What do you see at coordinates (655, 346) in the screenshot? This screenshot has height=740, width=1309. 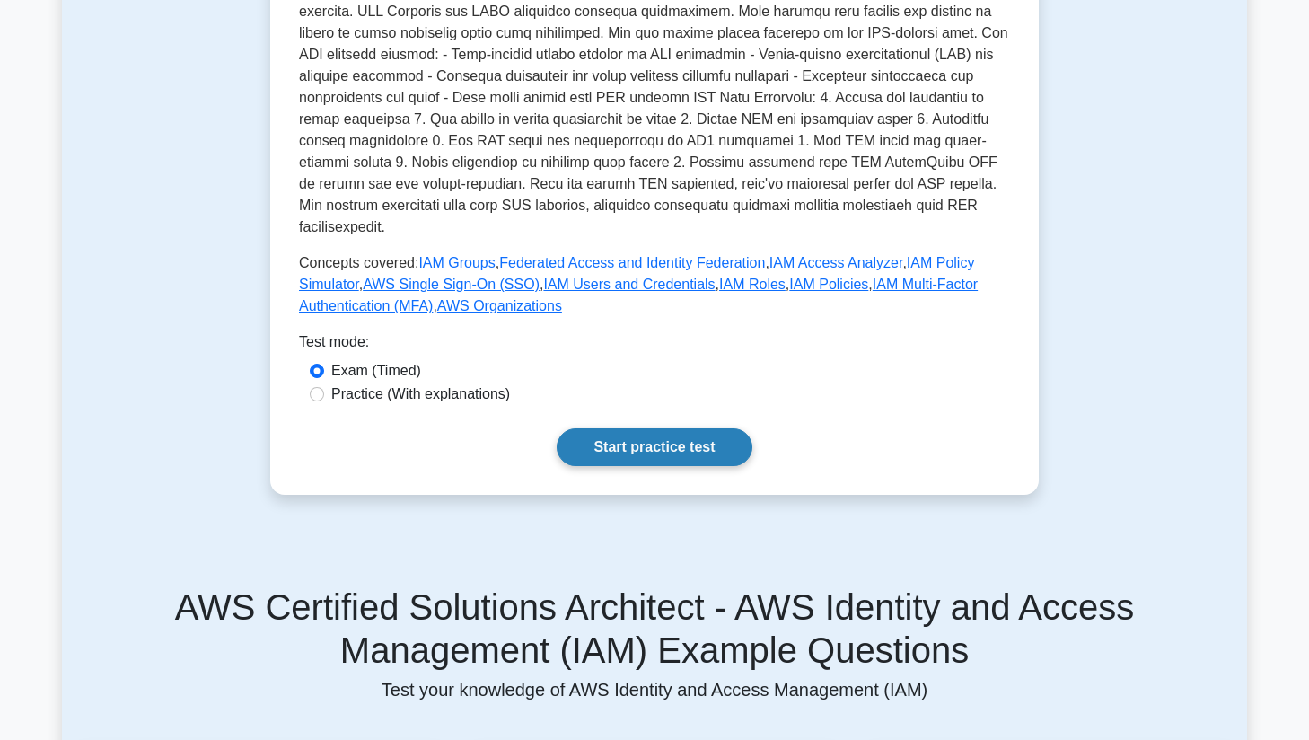 I see `div: Test mode:` at bounding box center [655, 346].